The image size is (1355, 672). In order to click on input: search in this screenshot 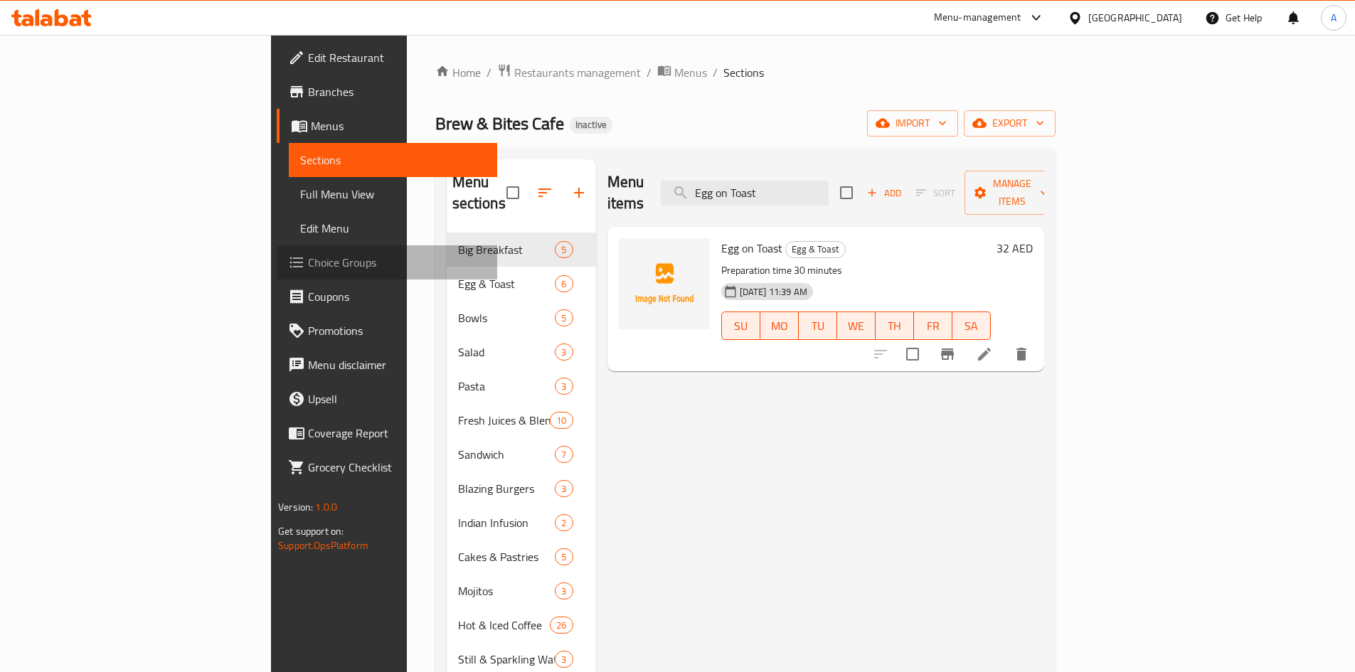, I will do `click(745, 193)`.